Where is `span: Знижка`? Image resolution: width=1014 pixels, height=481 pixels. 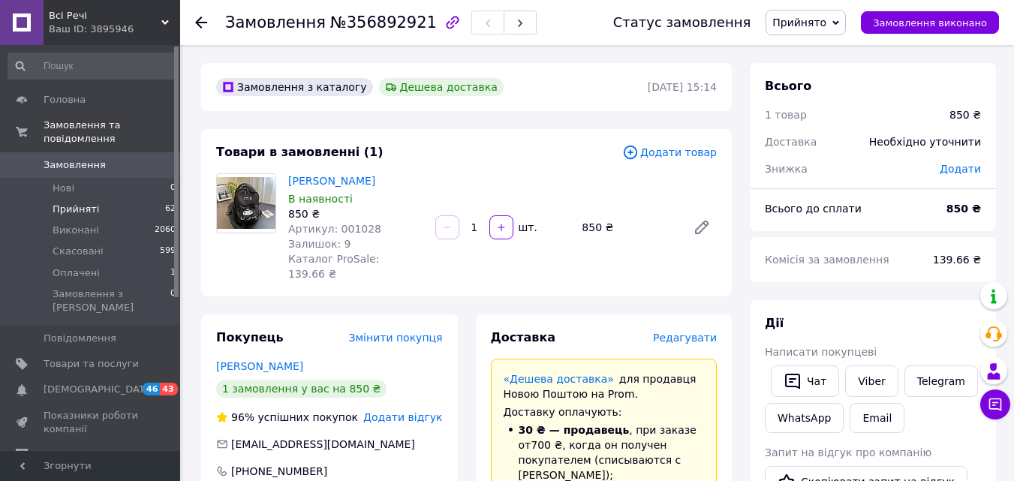
span: Знижка is located at coordinates (786, 169).